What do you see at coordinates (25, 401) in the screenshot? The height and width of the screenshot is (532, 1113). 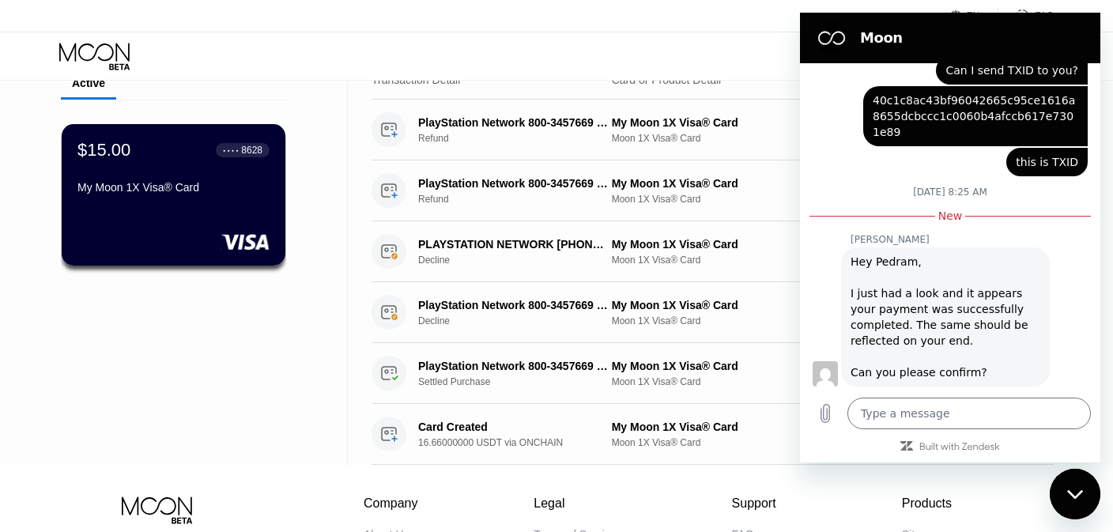 I see `button: Upload file` at bounding box center [25, 401].